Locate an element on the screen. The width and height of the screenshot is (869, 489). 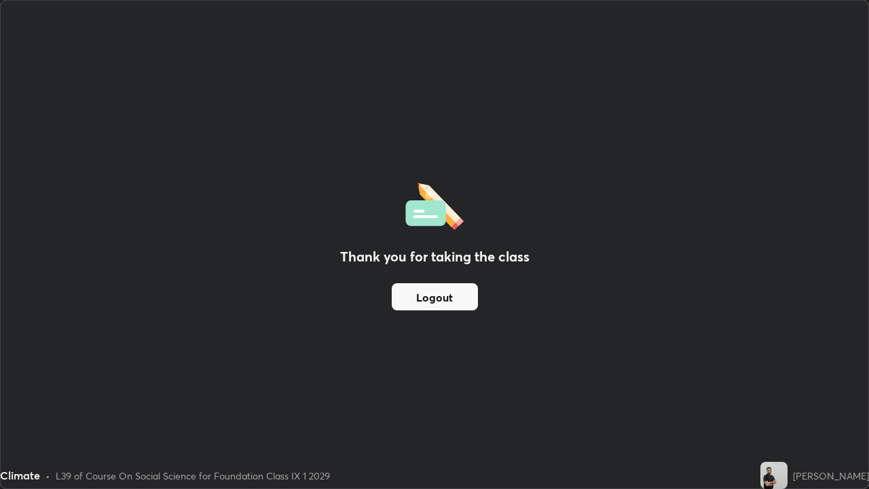
img: offlineFeedback.1438e8b3.svg is located at coordinates (434, 204).